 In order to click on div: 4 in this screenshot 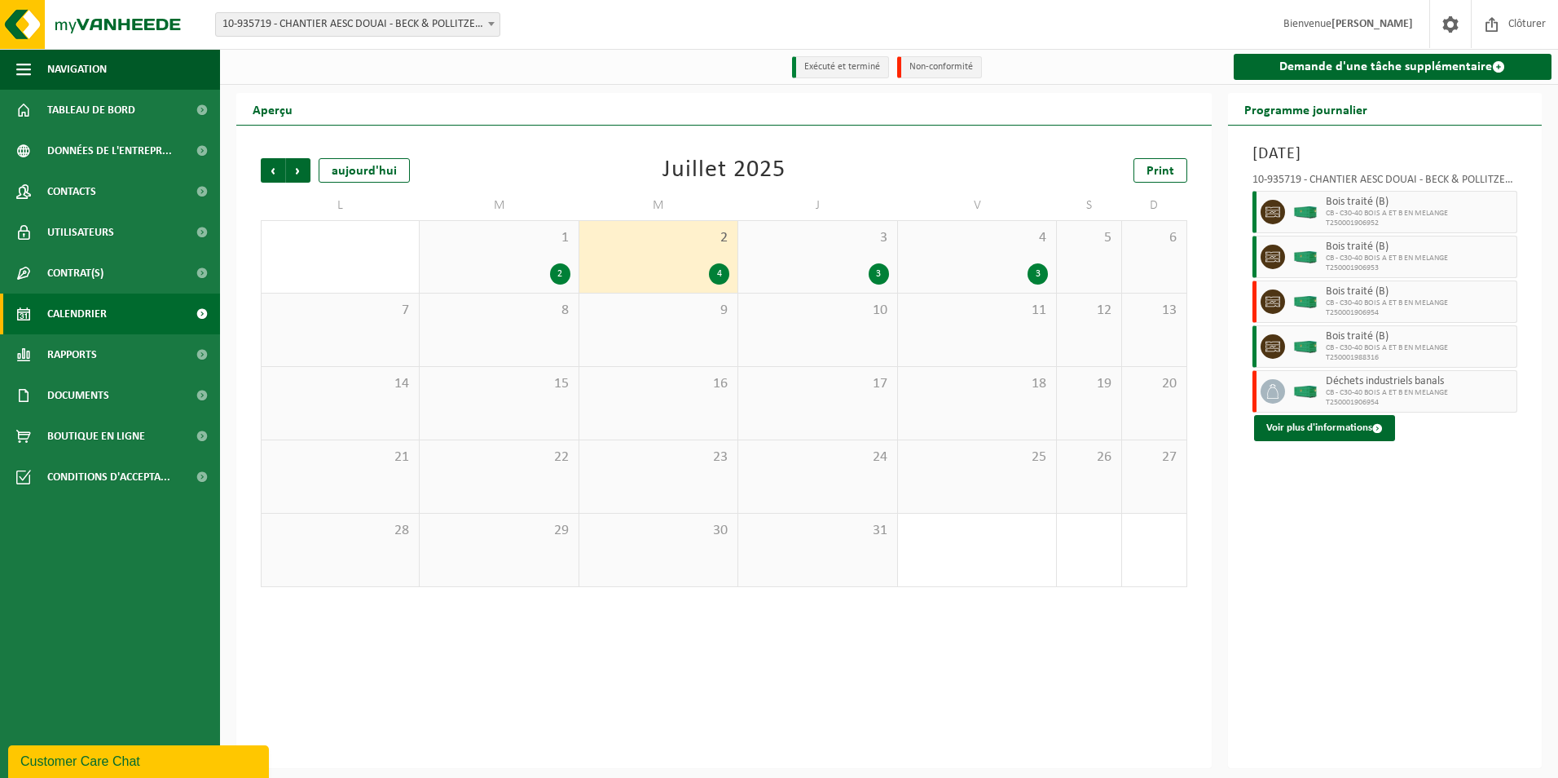, I will do `click(719, 274)`.